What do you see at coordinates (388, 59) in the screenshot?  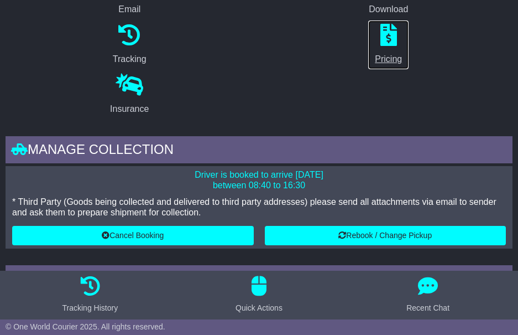 I see `div: Pricing` at bounding box center [388, 59].